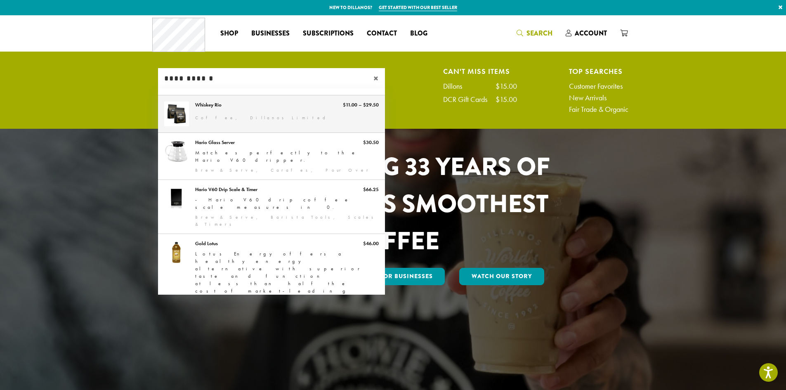 Image resolution: width=786 pixels, height=390 pixels. What do you see at coordinates (418, 7) in the screenshot?
I see `a: Get started with our best seller` at bounding box center [418, 7].